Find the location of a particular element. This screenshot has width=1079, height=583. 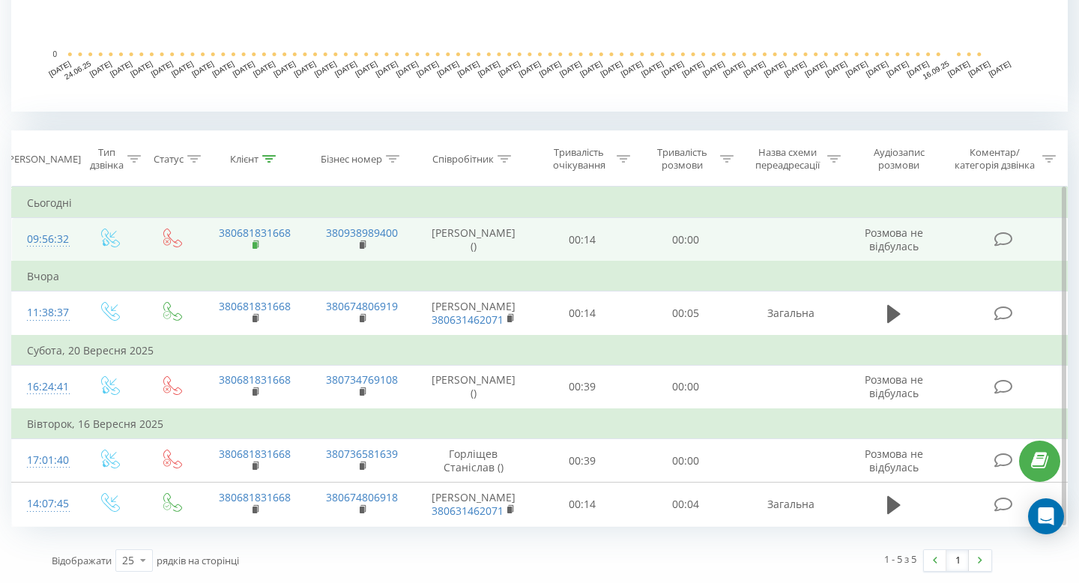

text: 0 is located at coordinates (55, 54).